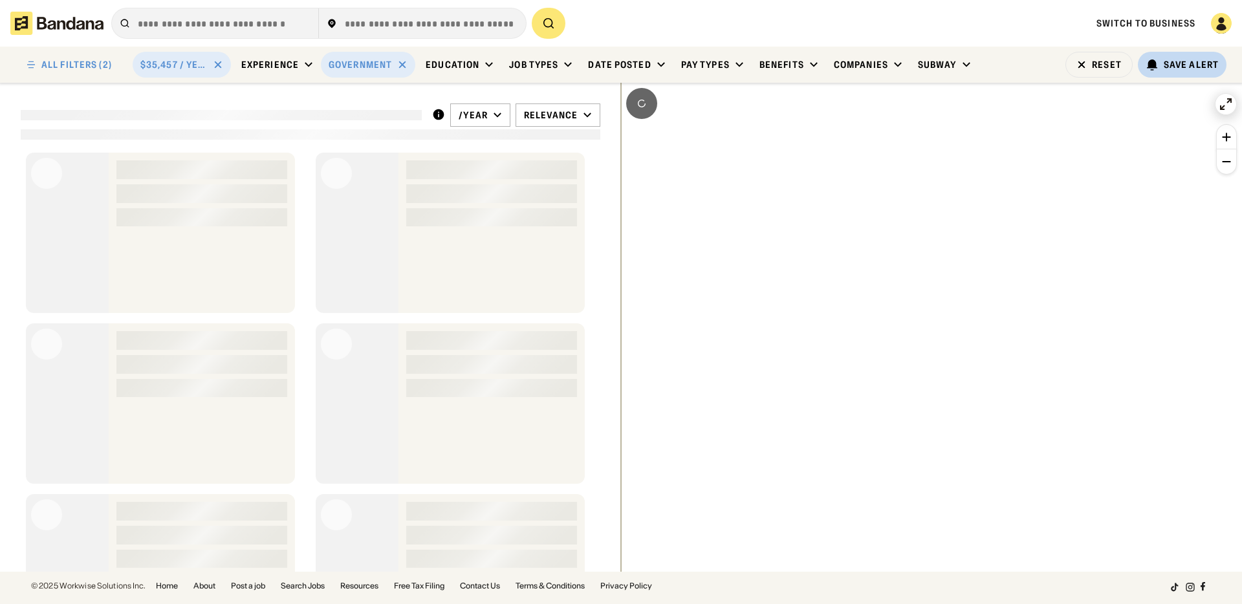 This screenshot has height=604, width=1242. Describe the element at coordinates (57, 23) in the screenshot. I see `img: Bandana logotype` at that location.